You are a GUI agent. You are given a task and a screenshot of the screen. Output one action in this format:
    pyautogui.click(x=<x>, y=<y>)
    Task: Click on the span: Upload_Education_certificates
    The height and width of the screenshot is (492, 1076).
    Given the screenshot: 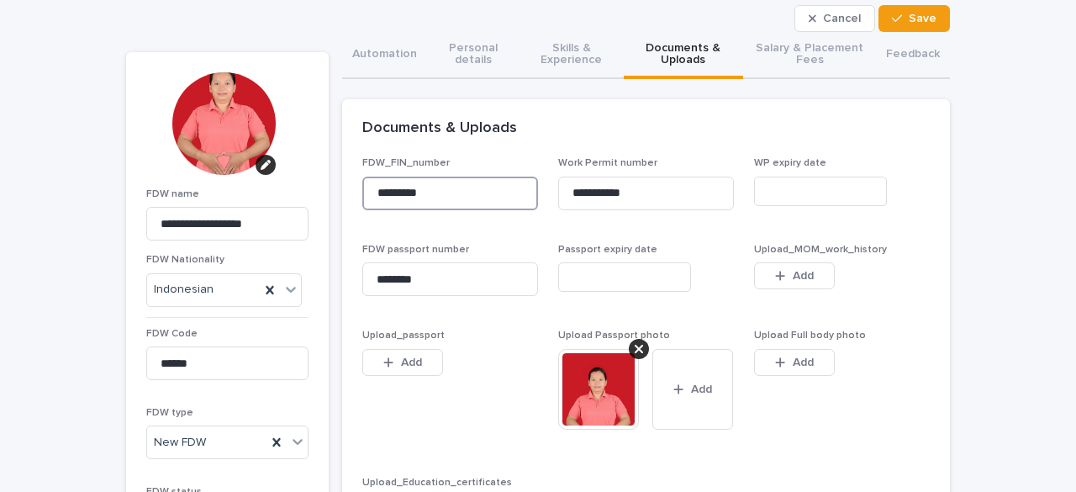 What is the action you would take?
    pyautogui.click(x=437, y=483)
    